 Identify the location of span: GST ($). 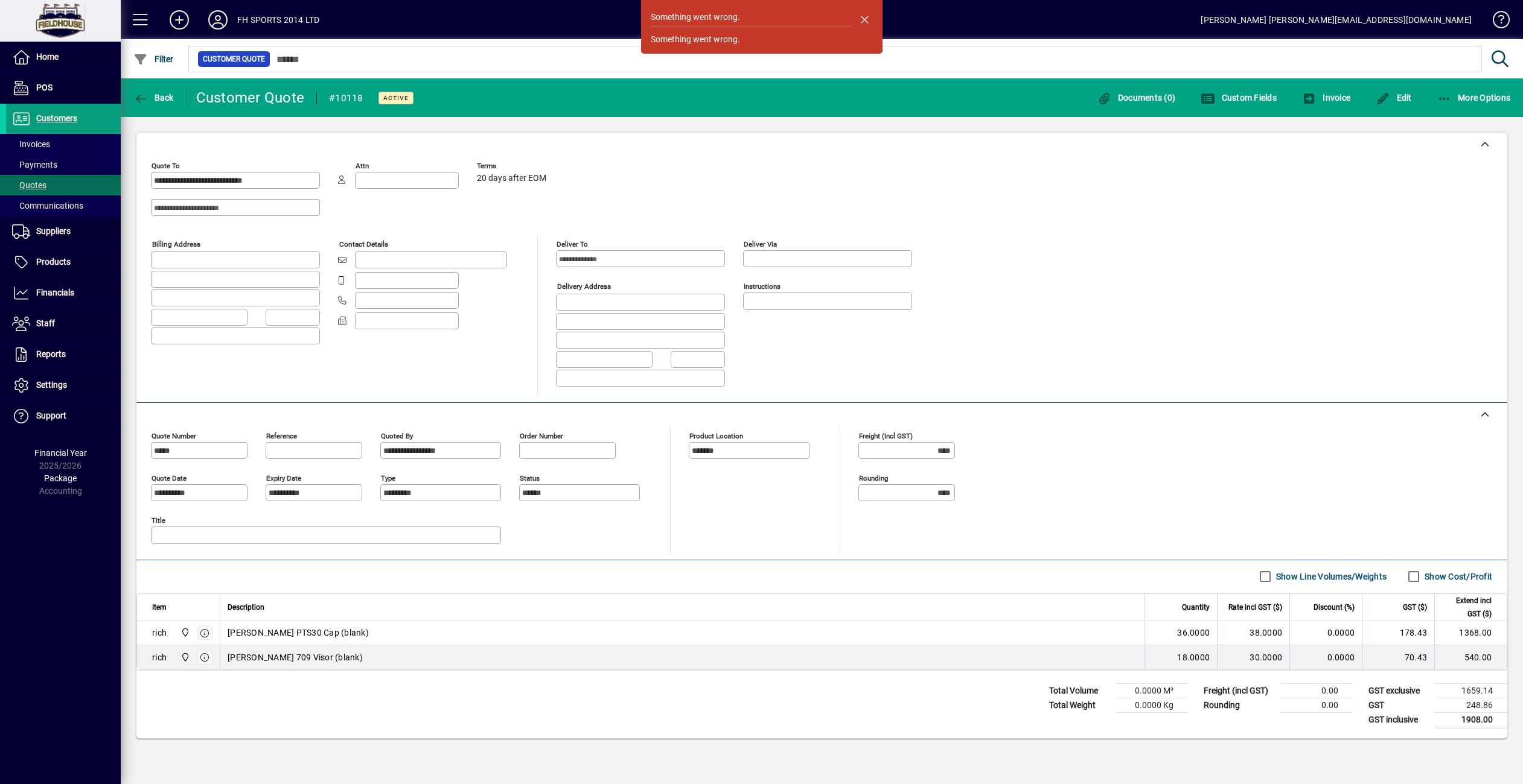
(1414, 607).